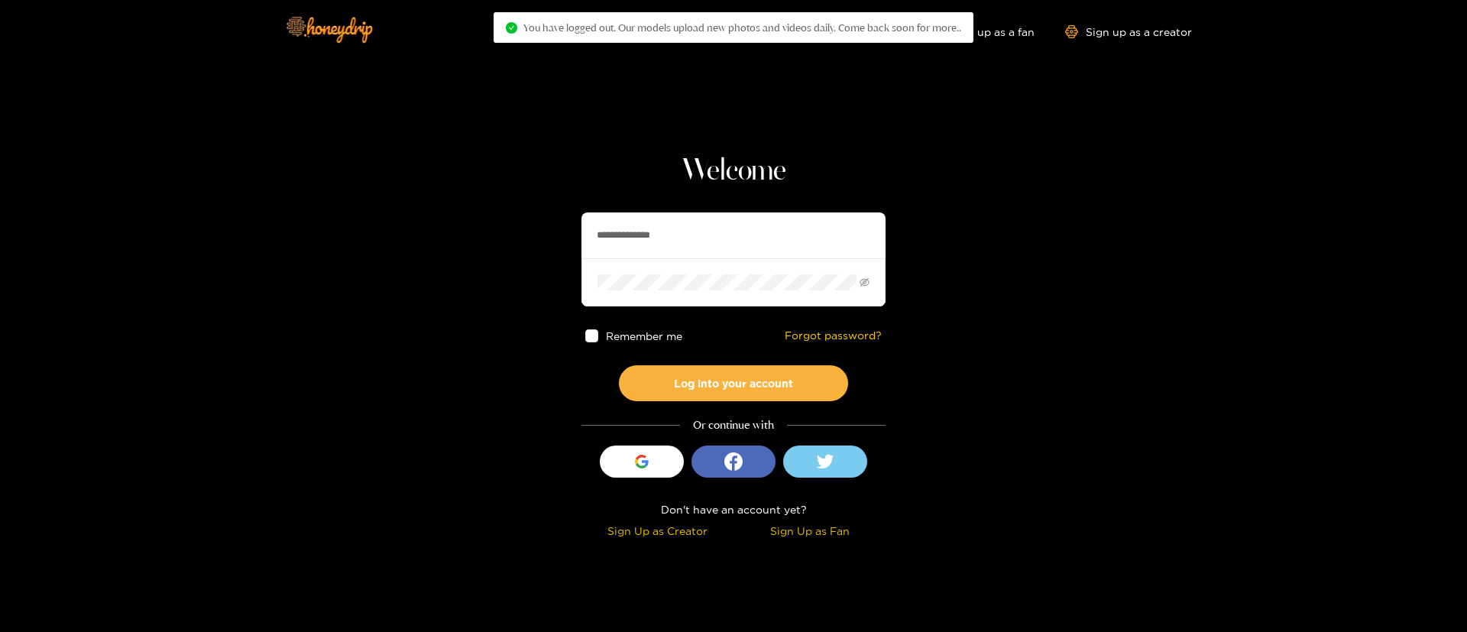 The height and width of the screenshot is (632, 1467). I want to click on a: Sign up as a creator, so click(1128, 31).